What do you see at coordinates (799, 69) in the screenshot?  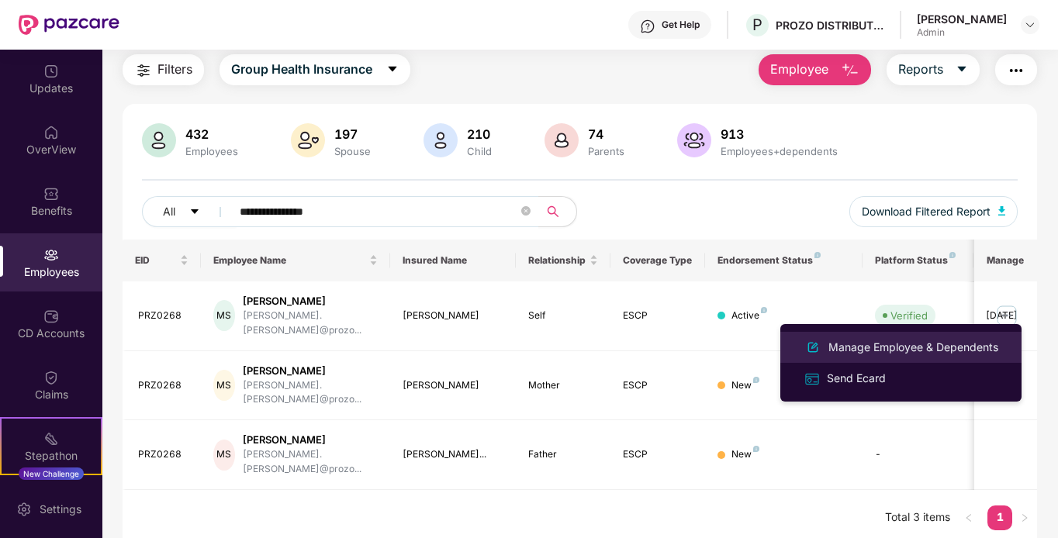 I see `span: Employee` at bounding box center [799, 69].